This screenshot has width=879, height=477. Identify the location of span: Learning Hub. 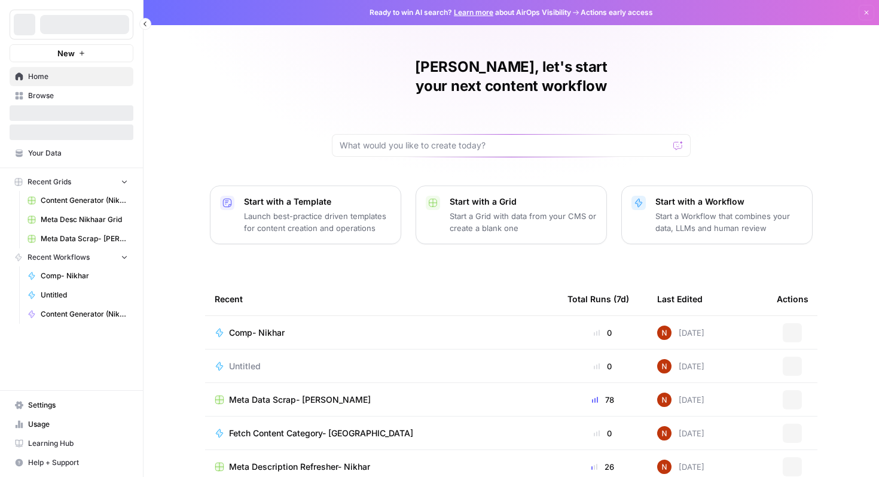
(78, 443).